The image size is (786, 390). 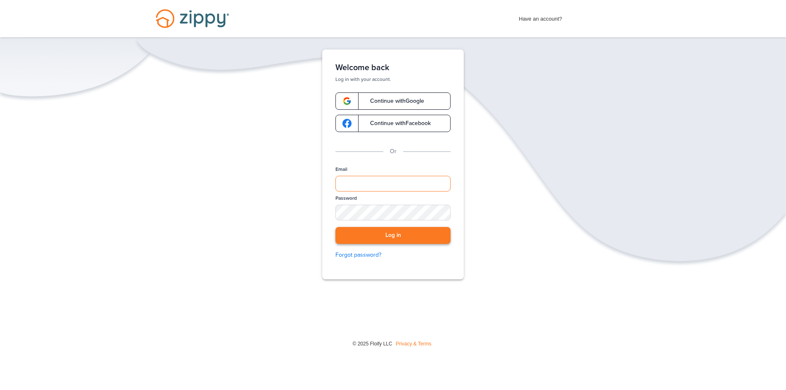 What do you see at coordinates (393, 101) in the screenshot?
I see `span: Continue with Google` at bounding box center [393, 101].